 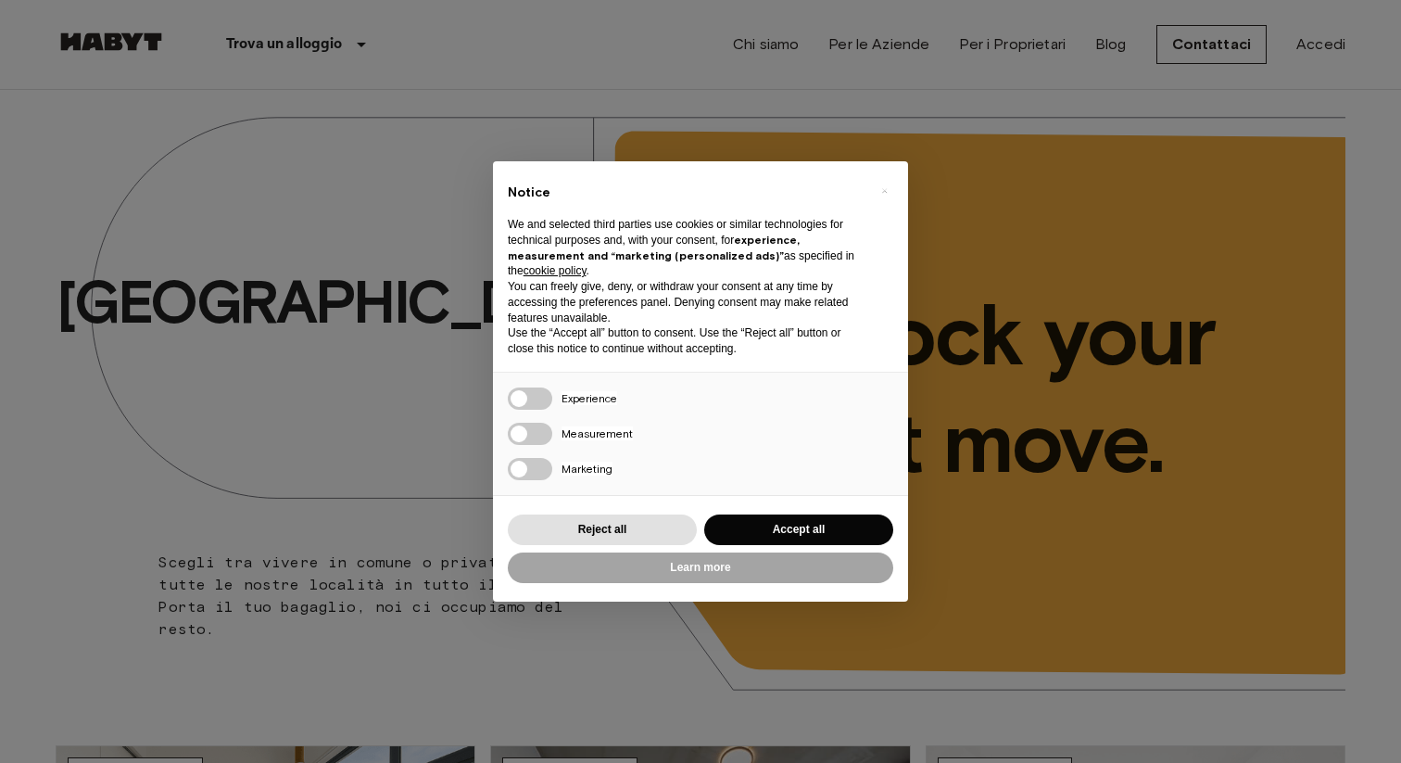 What do you see at coordinates (555, 271) in the screenshot?
I see `a: cookie policy` at bounding box center [555, 271].